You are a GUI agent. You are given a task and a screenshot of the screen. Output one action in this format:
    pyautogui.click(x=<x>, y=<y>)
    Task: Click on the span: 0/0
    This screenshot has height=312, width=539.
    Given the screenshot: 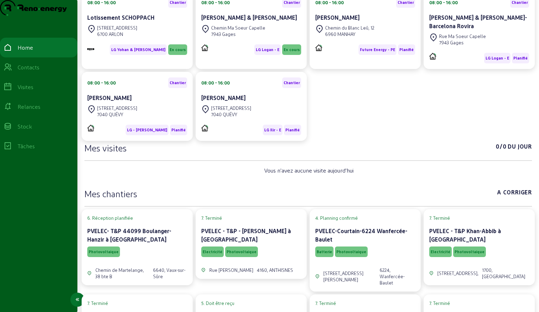 What is the action you would take?
    pyautogui.click(x=501, y=148)
    